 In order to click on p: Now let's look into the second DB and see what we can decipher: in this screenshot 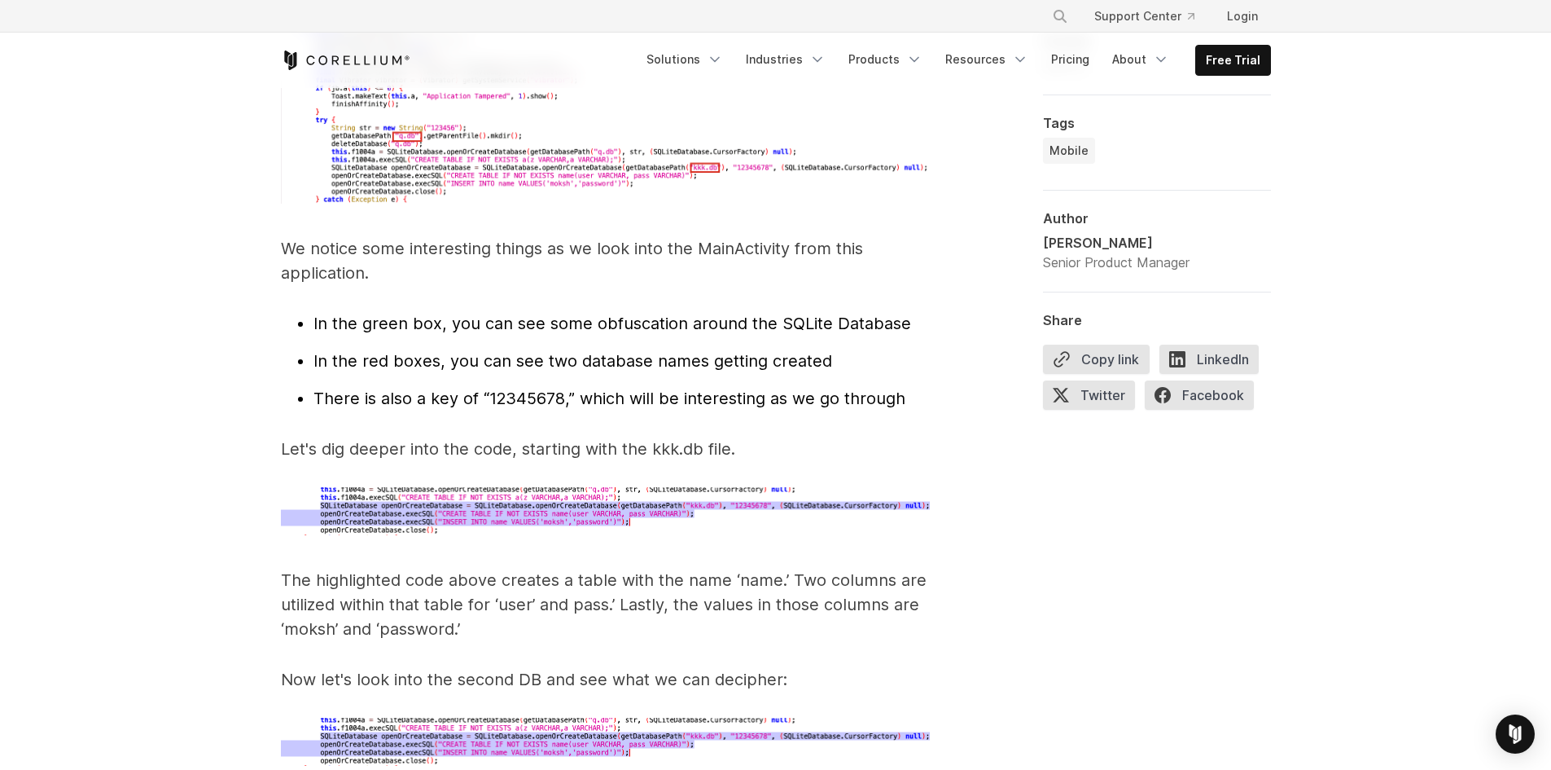, I will do `click(607, 679)`.